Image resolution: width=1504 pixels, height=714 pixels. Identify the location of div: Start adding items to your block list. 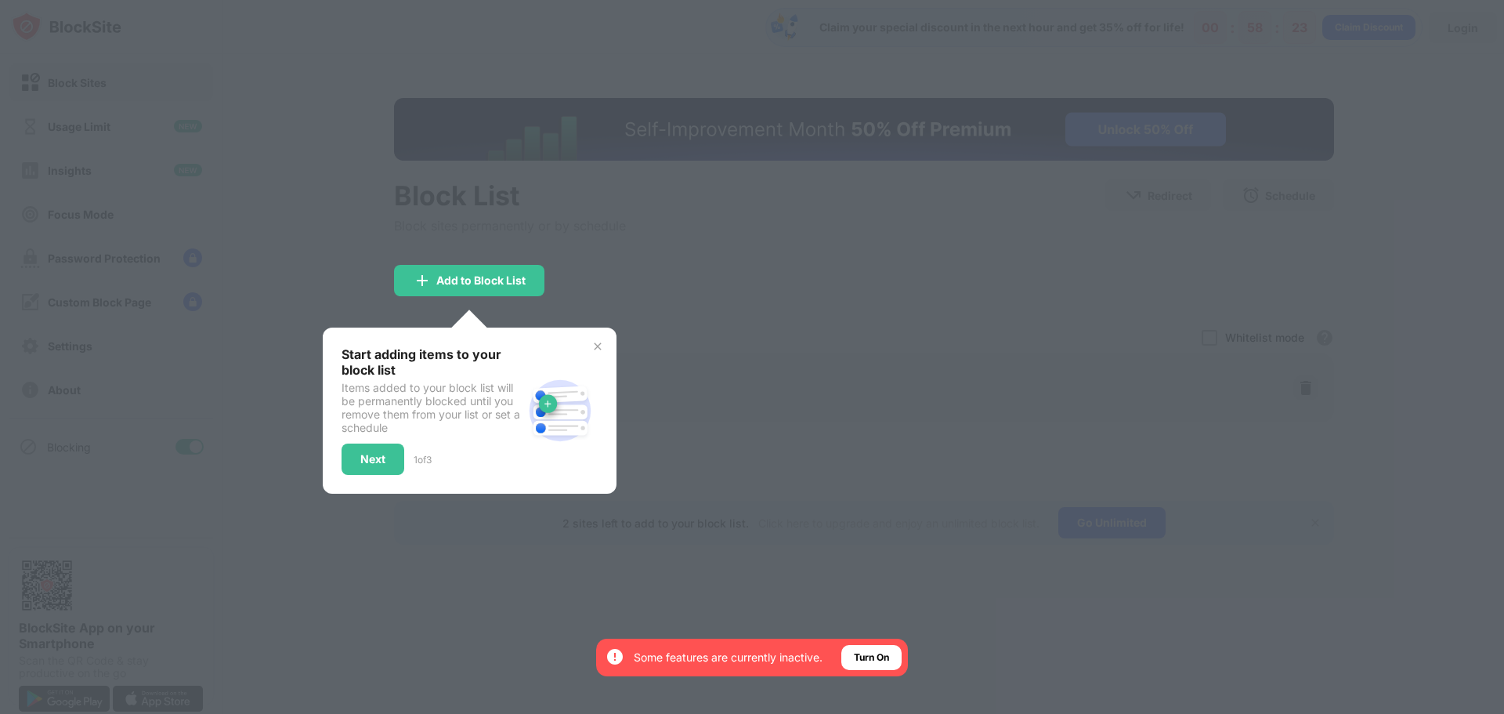
(432, 362).